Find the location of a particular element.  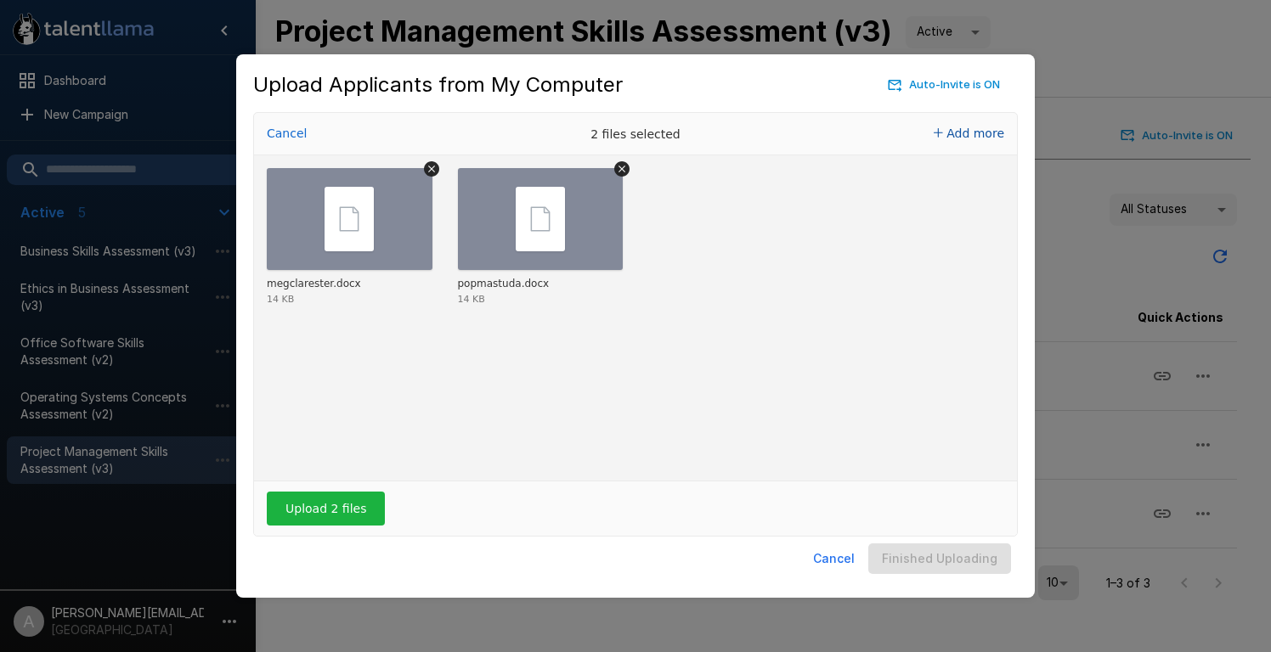

div: megclarester.docx is located at coordinates (313, 285).